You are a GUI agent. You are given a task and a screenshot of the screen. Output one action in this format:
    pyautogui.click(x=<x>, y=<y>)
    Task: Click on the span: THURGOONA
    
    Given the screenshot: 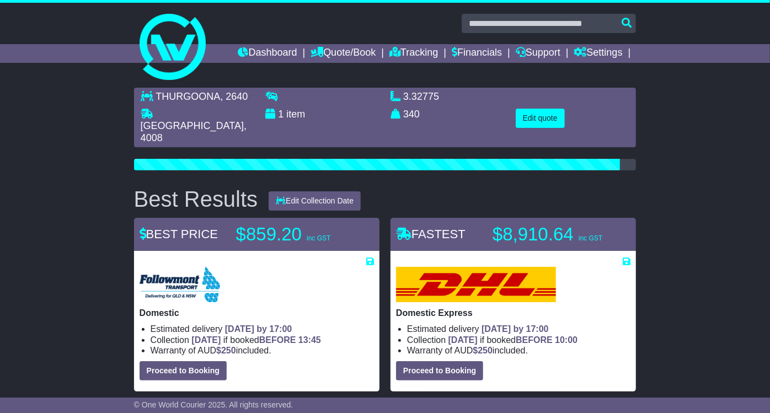 What is the action you would take?
    pyautogui.click(x=188, y=97)
    